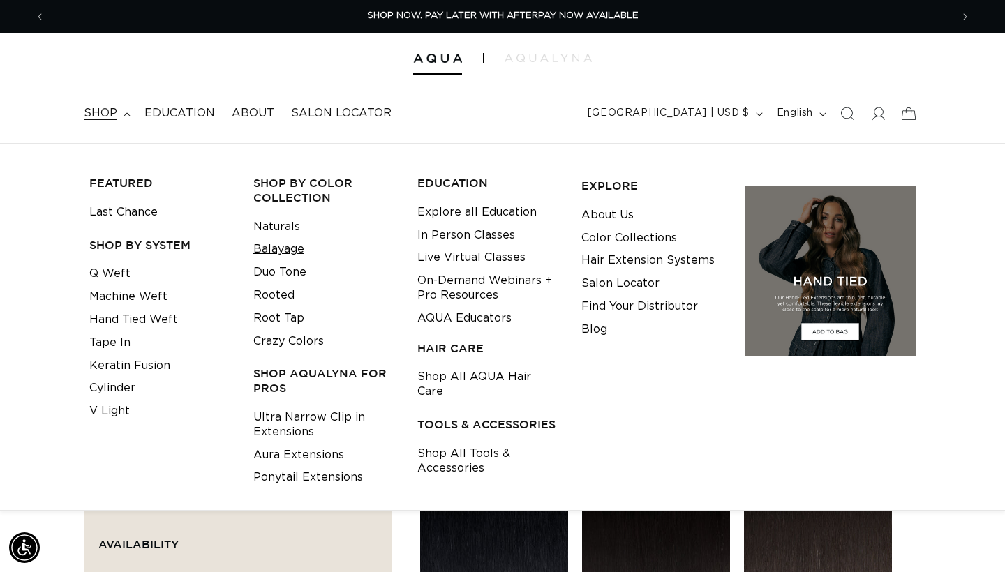 The width and height of the screenshot is (1005, 572). I want to click on summary: shop, so click(105, 113).